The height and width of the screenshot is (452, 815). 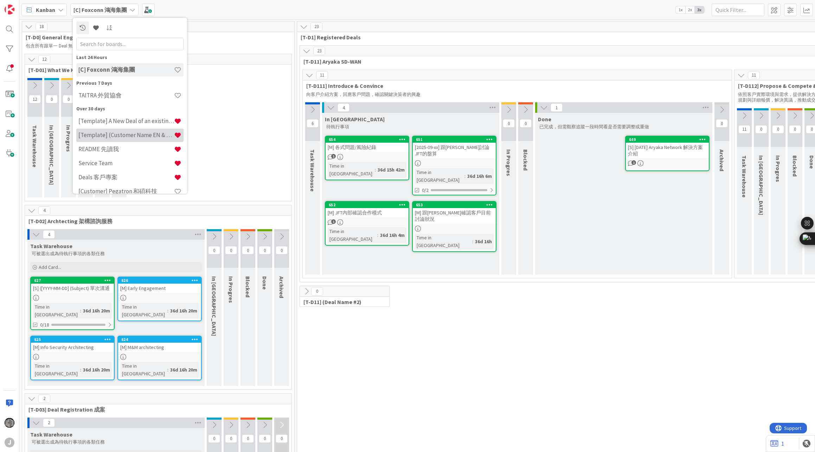 What do you see at coordinates (160, 281) in the screenshot?
I see `div: 626` at bounding box center [160, 281].